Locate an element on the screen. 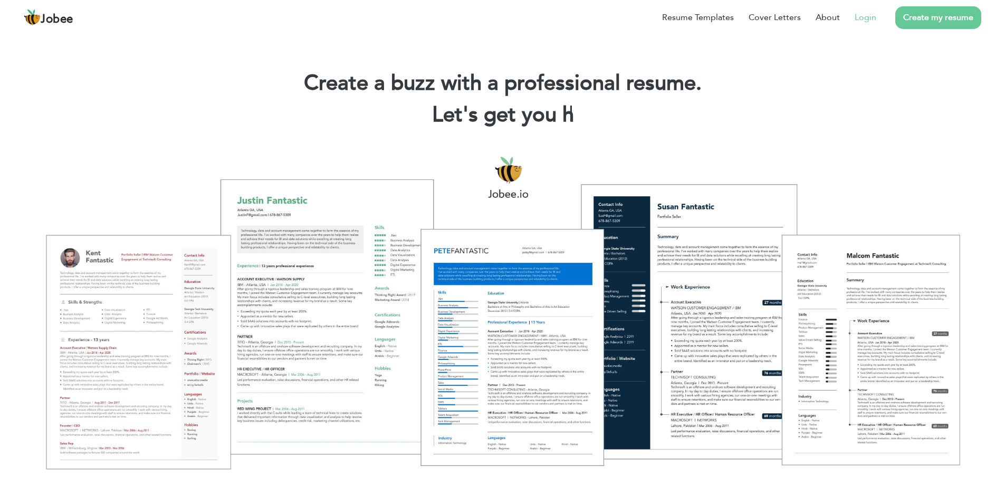  a: Cover Letters is located at coordinates (775, 17).